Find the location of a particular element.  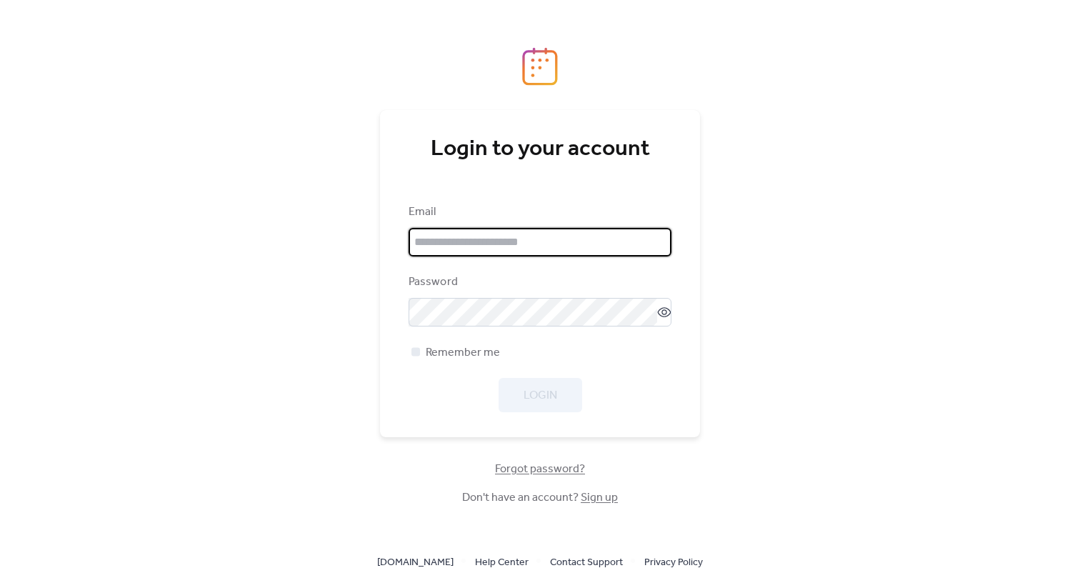

span: Contact Support is located at coordinates (587, 563).